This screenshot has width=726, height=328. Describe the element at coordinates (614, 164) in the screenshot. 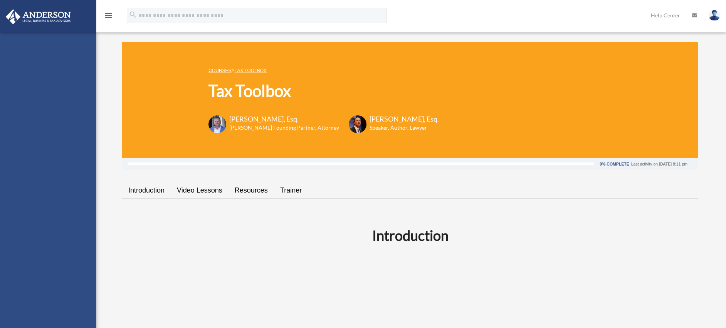

I see `div: 0% Complete` at that location.